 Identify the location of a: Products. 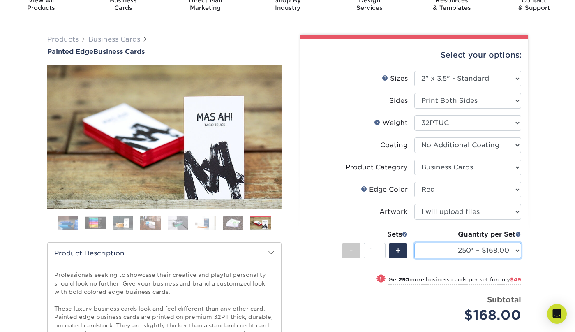
(63, 39).